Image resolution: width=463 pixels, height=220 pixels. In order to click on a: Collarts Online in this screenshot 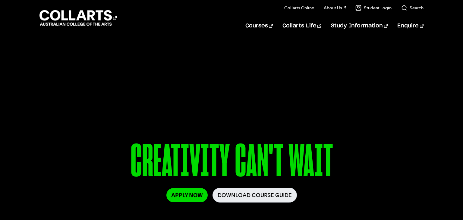, I will do `click(299, 8)`.